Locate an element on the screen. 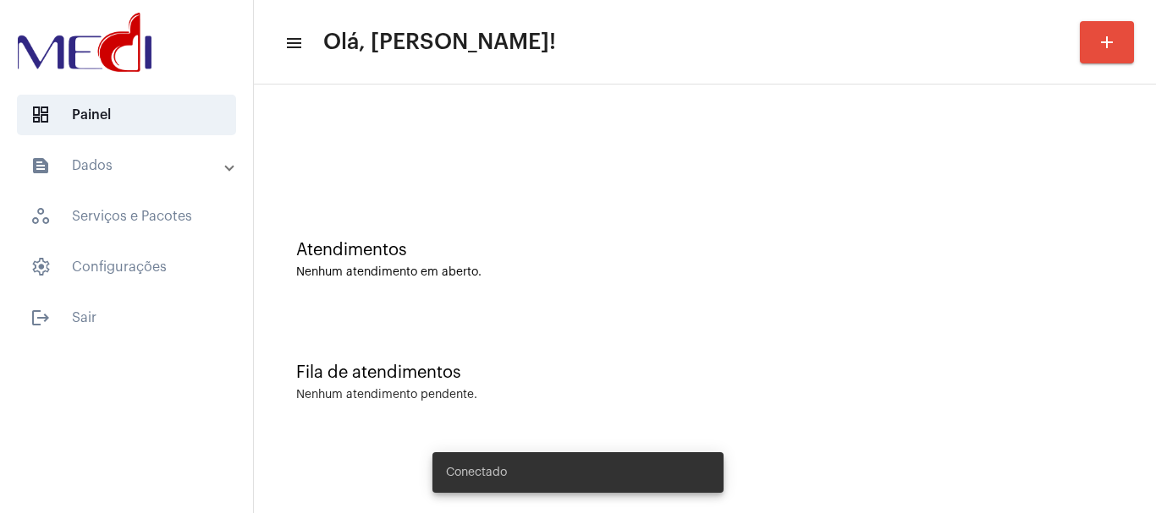  span: Serviços e Pacotes is located at coordinates (126, 217).